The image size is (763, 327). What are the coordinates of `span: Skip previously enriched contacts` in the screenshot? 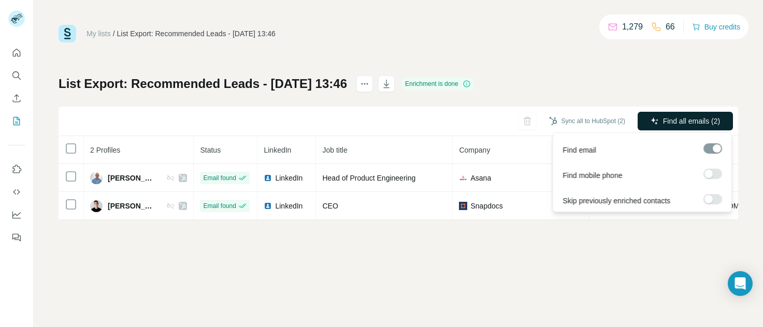 It's located at (617, 201).